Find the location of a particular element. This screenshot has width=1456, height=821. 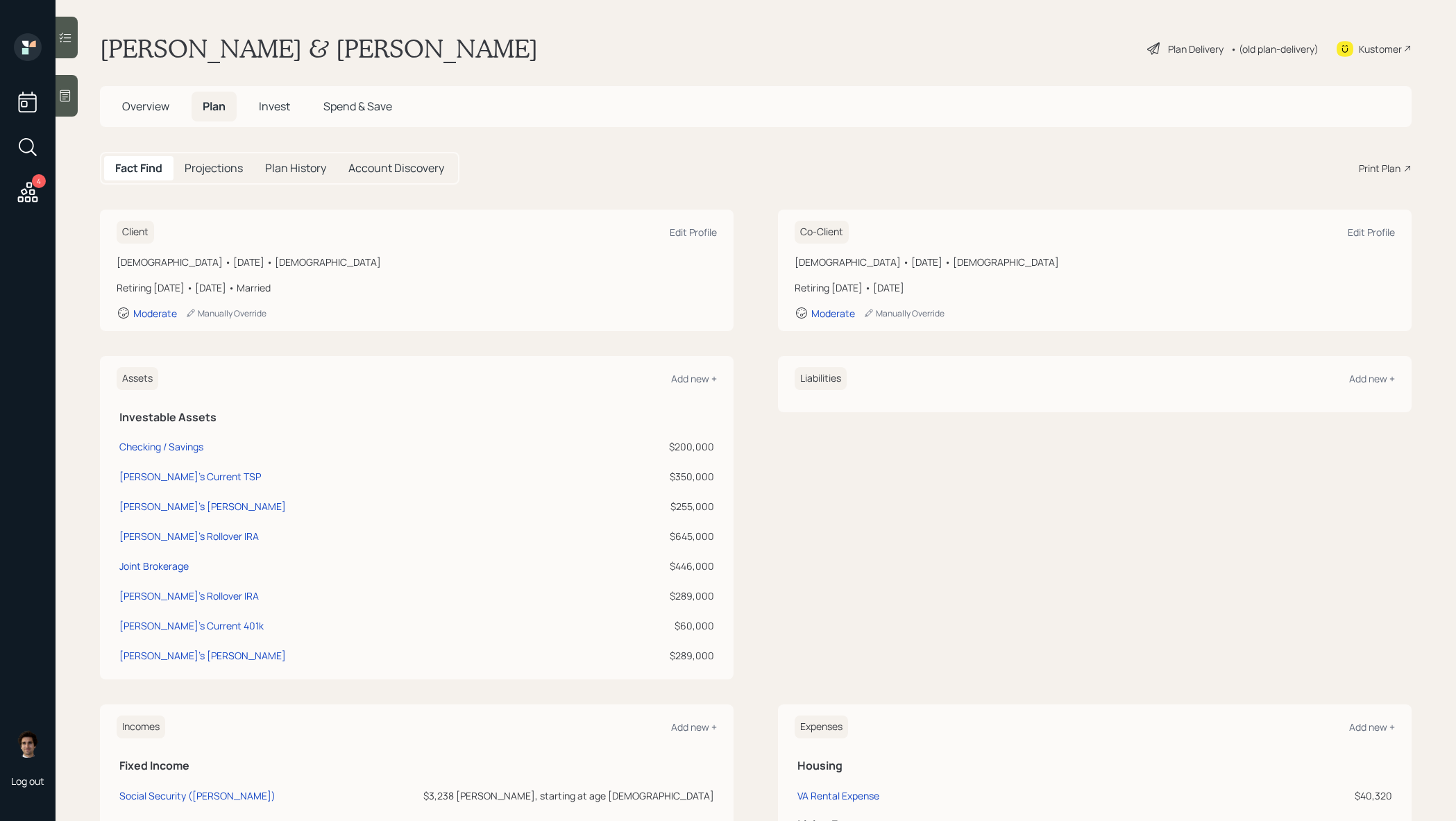

div: Log out is located at coordinates (28, 781).